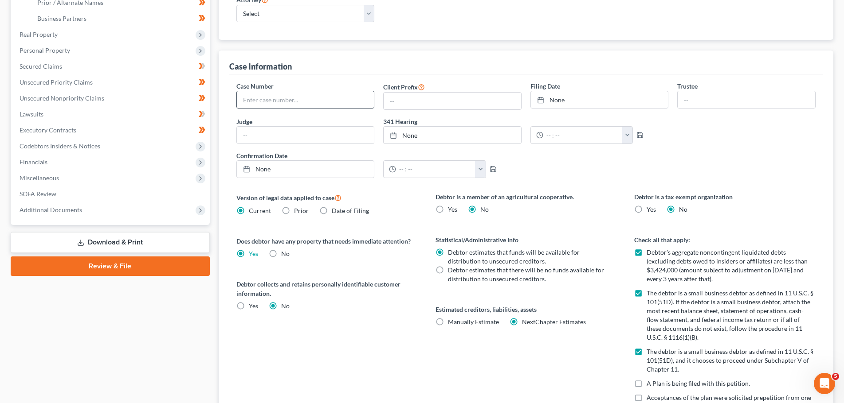  I want to click on label: Debtor is a member of an agricultural cooperative., so click(526, 197).